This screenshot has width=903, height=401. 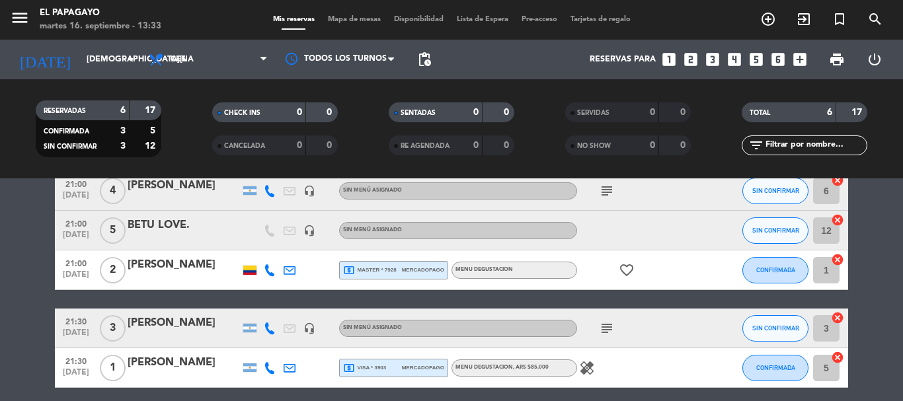 What do you see at coordinates (593, 146) in the screenshot?
I see `span: NO SHOW` at bounding box center [593, 146].